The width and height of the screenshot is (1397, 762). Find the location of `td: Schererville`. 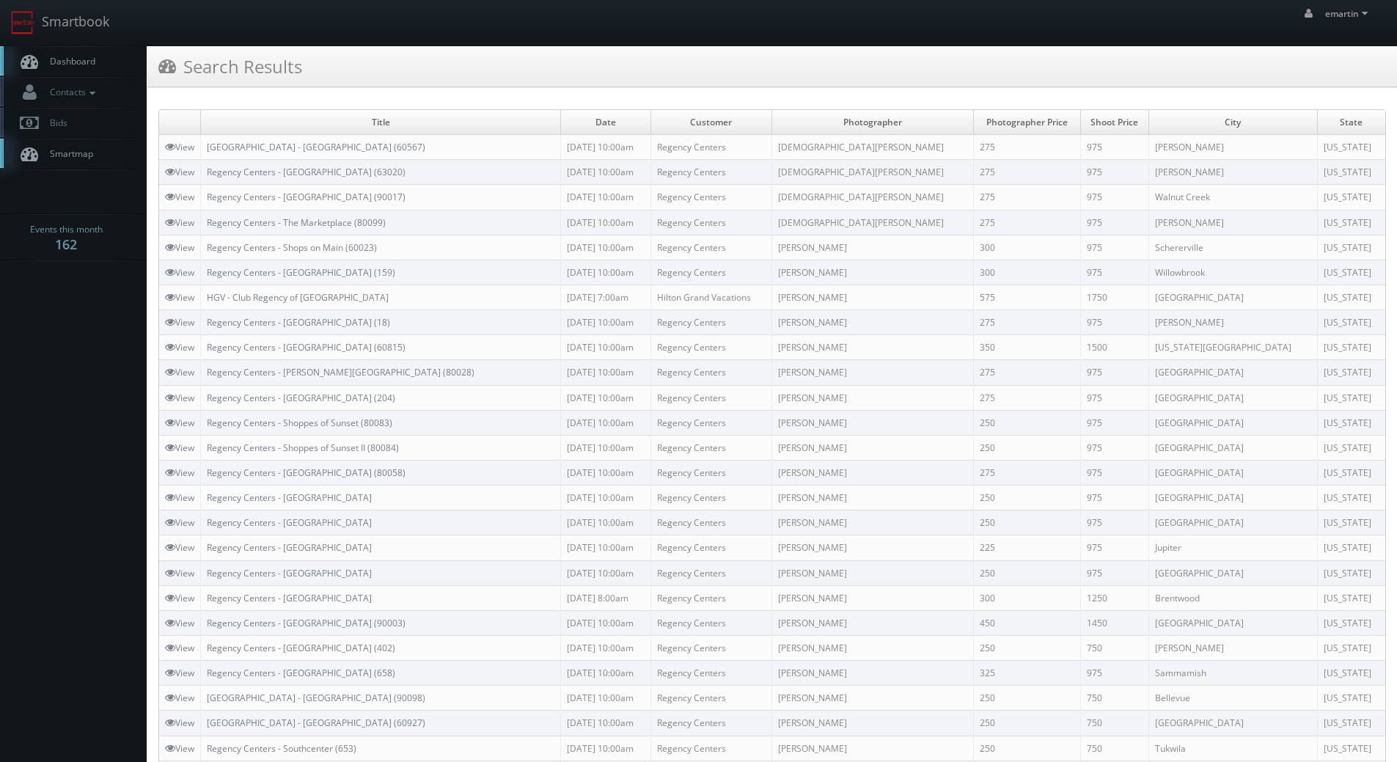

td: Schererville is located at coordinates (1233, 247).